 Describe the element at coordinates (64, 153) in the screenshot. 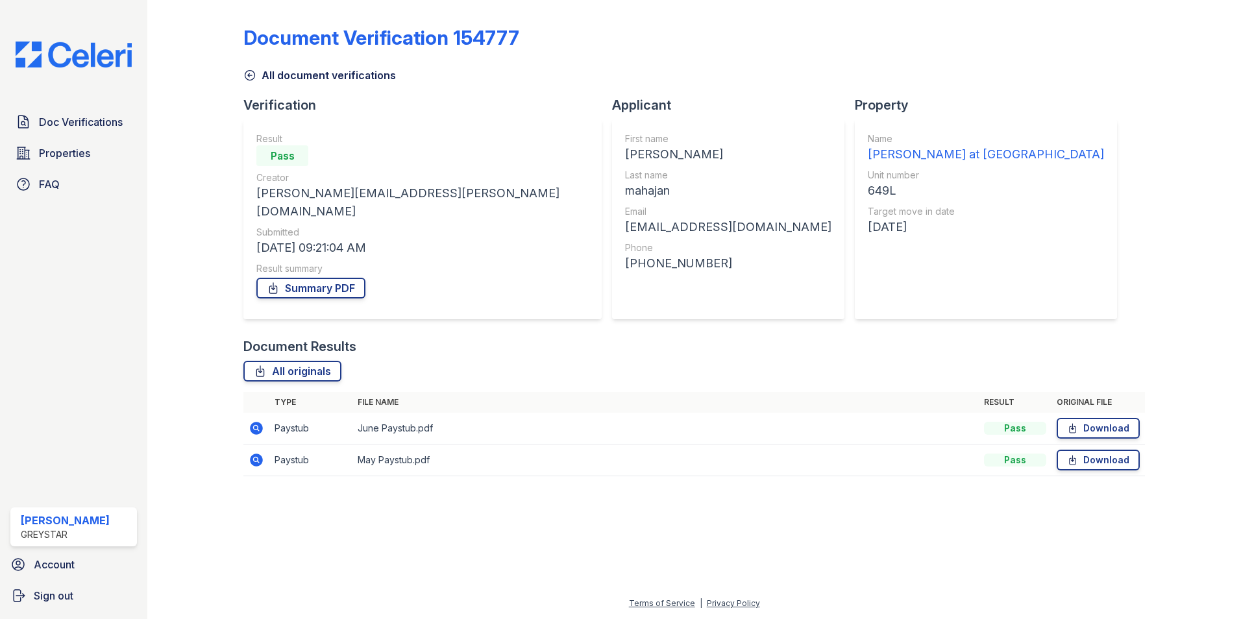

I see `span: Properties` at that location.